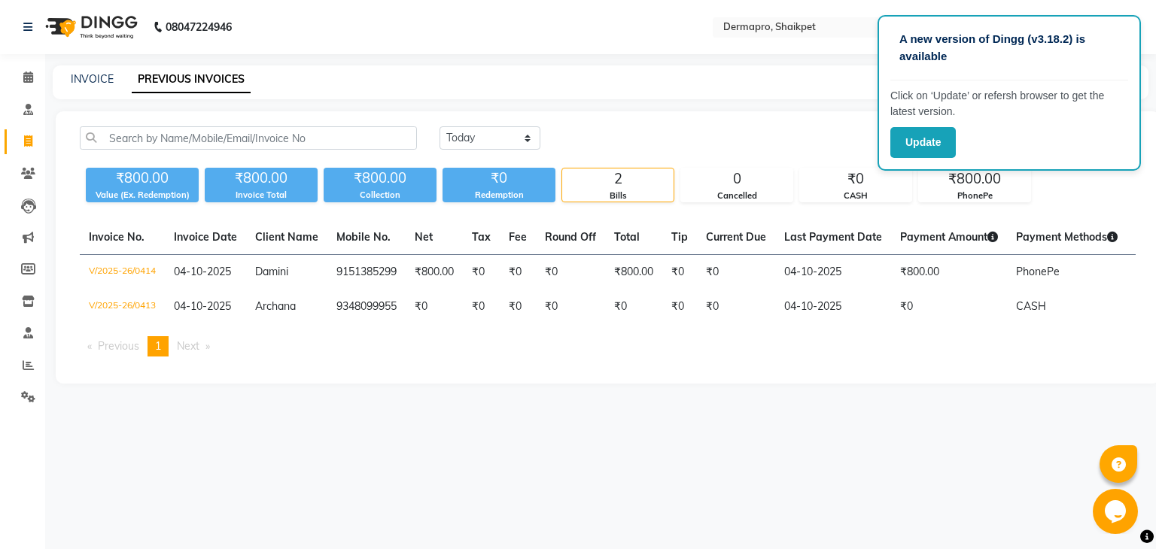 The width and height of the screenshot is (1156, 549). Describe the element at coordinates (949, 237) in the screenshot. I see `span: Payment Amount` at that location.